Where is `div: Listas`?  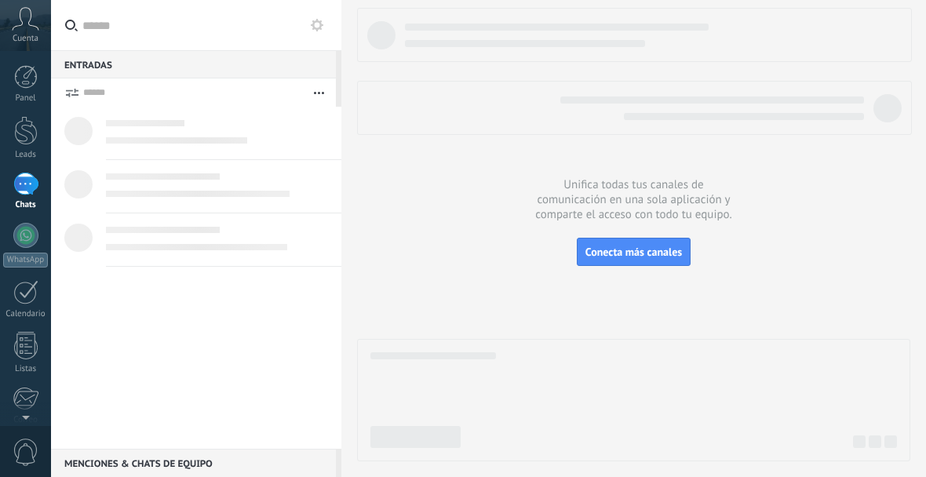 div: Listas is located at coordinates (26, 369).